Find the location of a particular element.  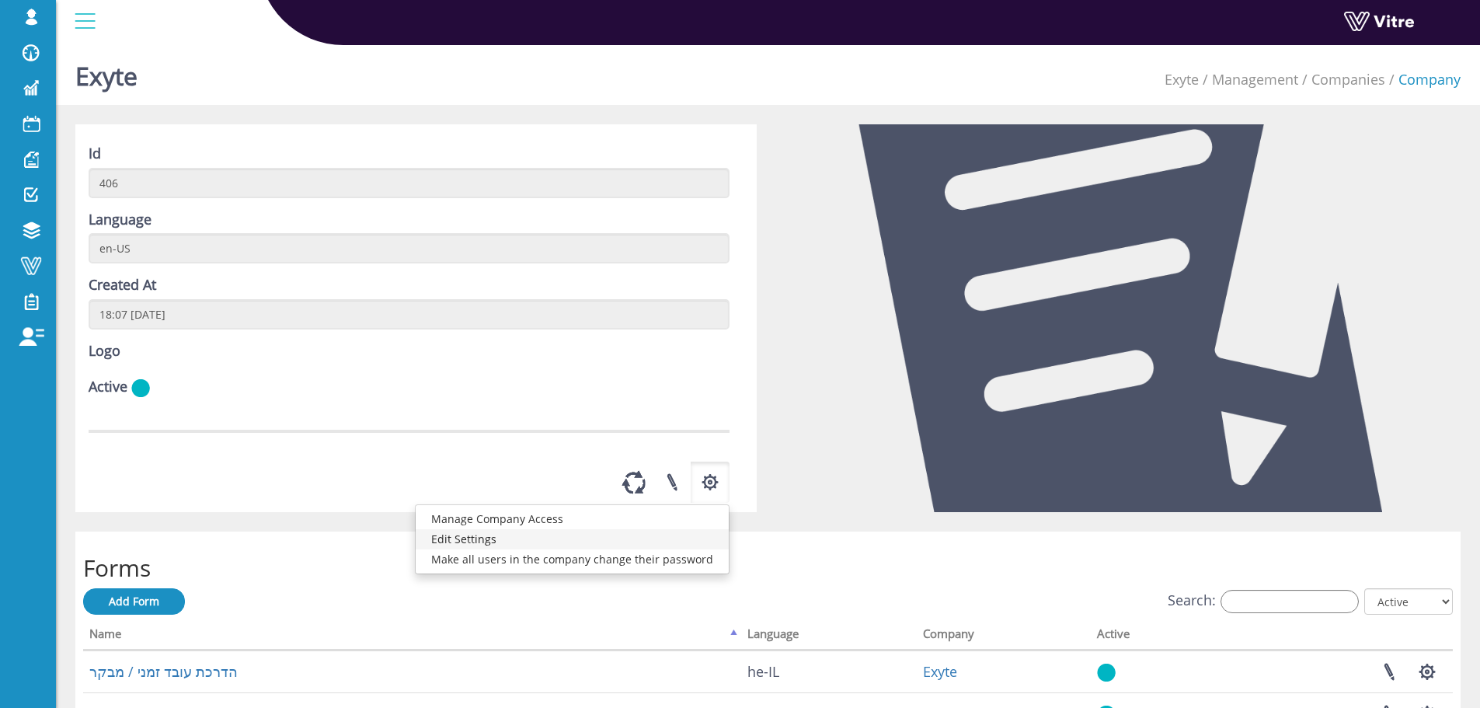

label: Active is located at coordinates (108, 387).